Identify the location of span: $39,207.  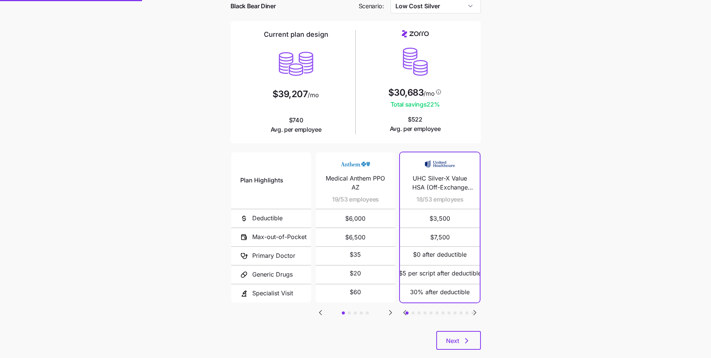
(290, 94).